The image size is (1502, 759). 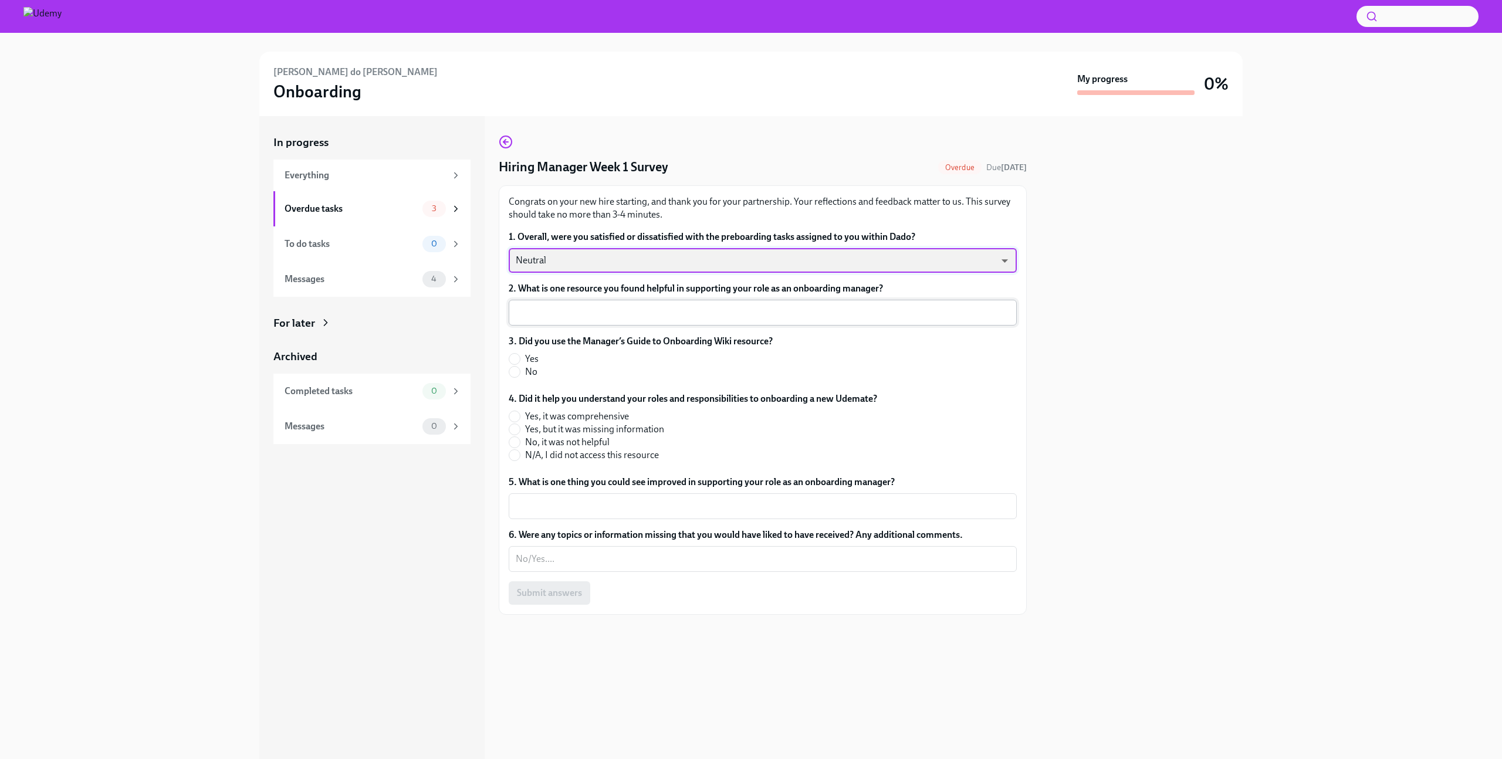 What do you see at coordinates (763, 535) in the screenshot?
I see `label: 6. Were any topics or information missing that you would have liked to have received? Any additio...` at bounding box center [763, 535].